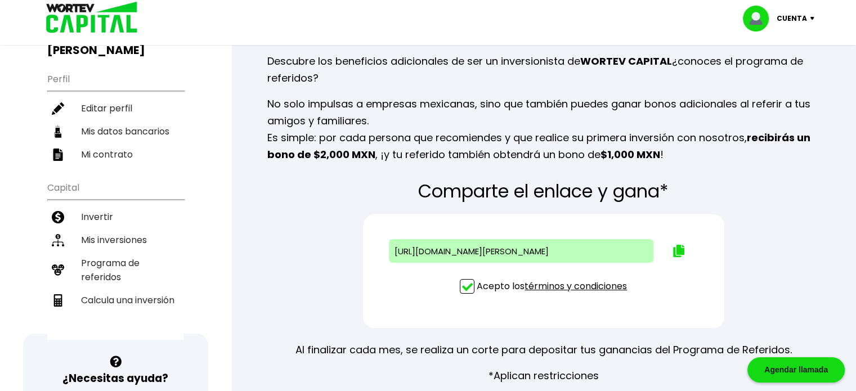 The height and width of the screenshot is (391, 856). What do you see at coordinates (115, 300) in the screenshot?
I see `a: Calcula una inversión` at bounding box center [115, 300].